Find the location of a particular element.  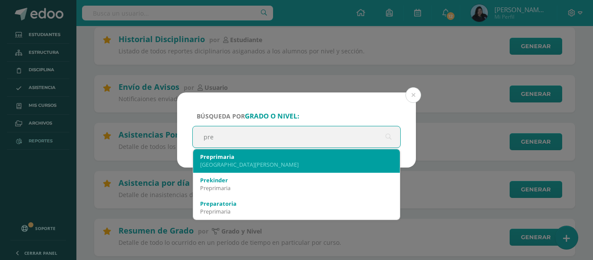

button: Close (Esc) is located at coordinates (413, 95).